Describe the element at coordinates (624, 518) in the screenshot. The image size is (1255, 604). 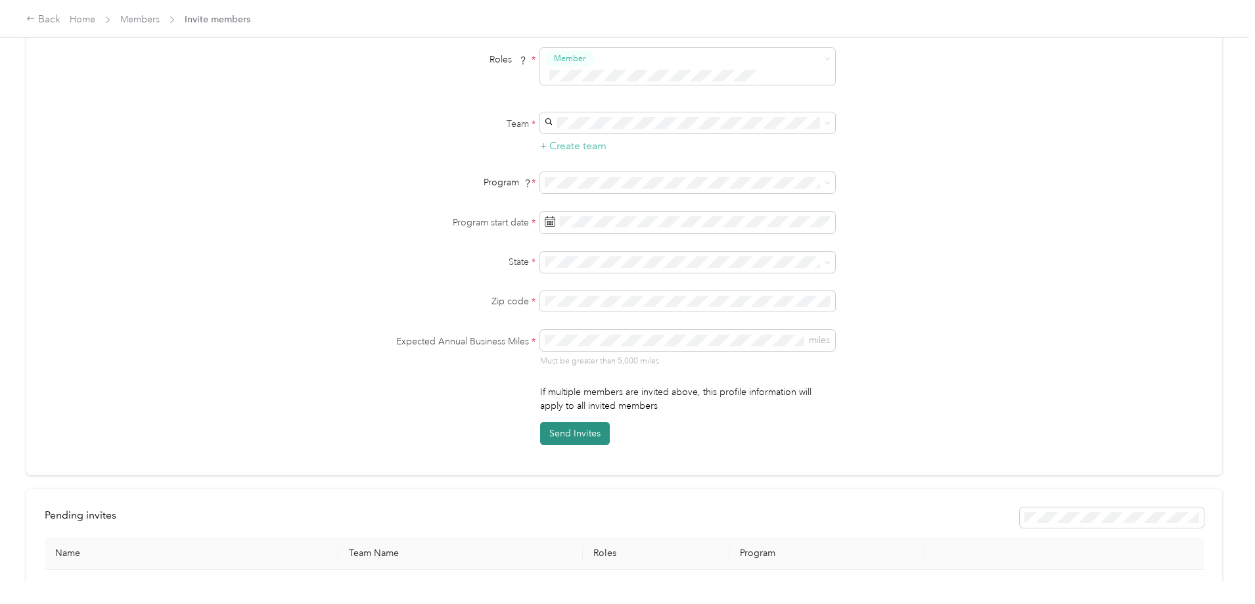
I see `div: info-bar` at that location.